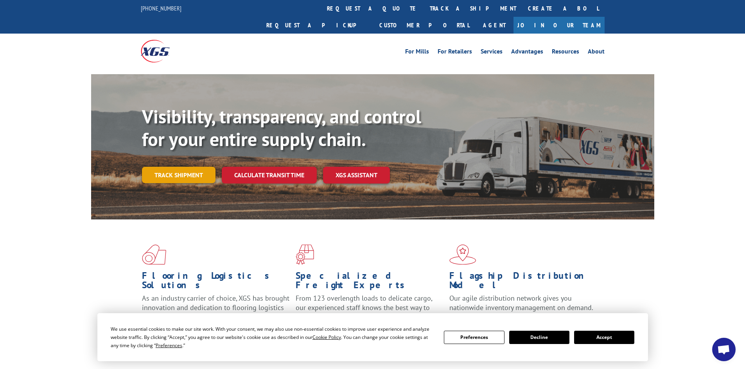 The image size is (745, 369). What do you see at coordinates (304, 255) in the screenshot?
I see `img: xgs-icon-focused-on-flooring-red` at bounding box center [304, 255].